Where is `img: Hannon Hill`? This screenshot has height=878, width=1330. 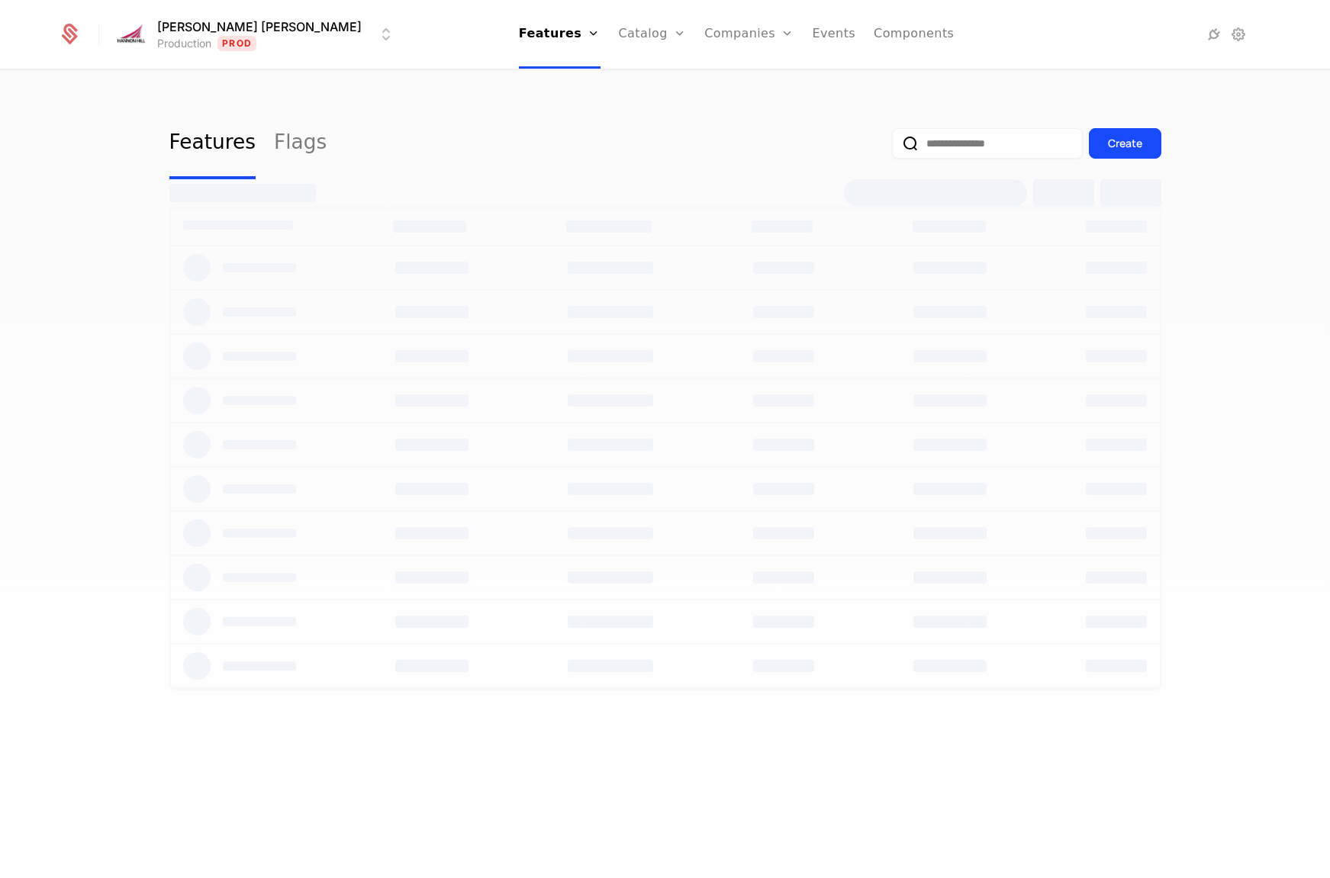 img: Hannon Hill is located at coordinates (131, 34).